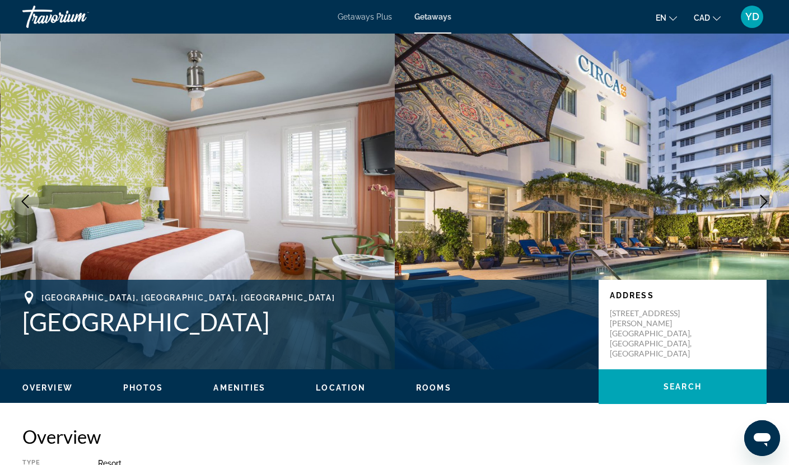 Image resolution: width=789 pixels, height=465 pixels. I want to click on button: Search, so click(683, 387).